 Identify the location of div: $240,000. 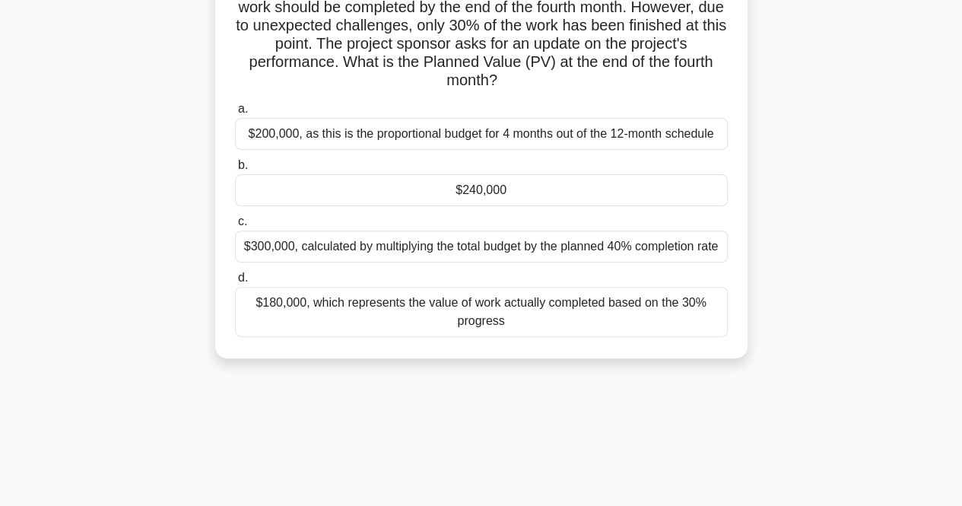
(482, 190).